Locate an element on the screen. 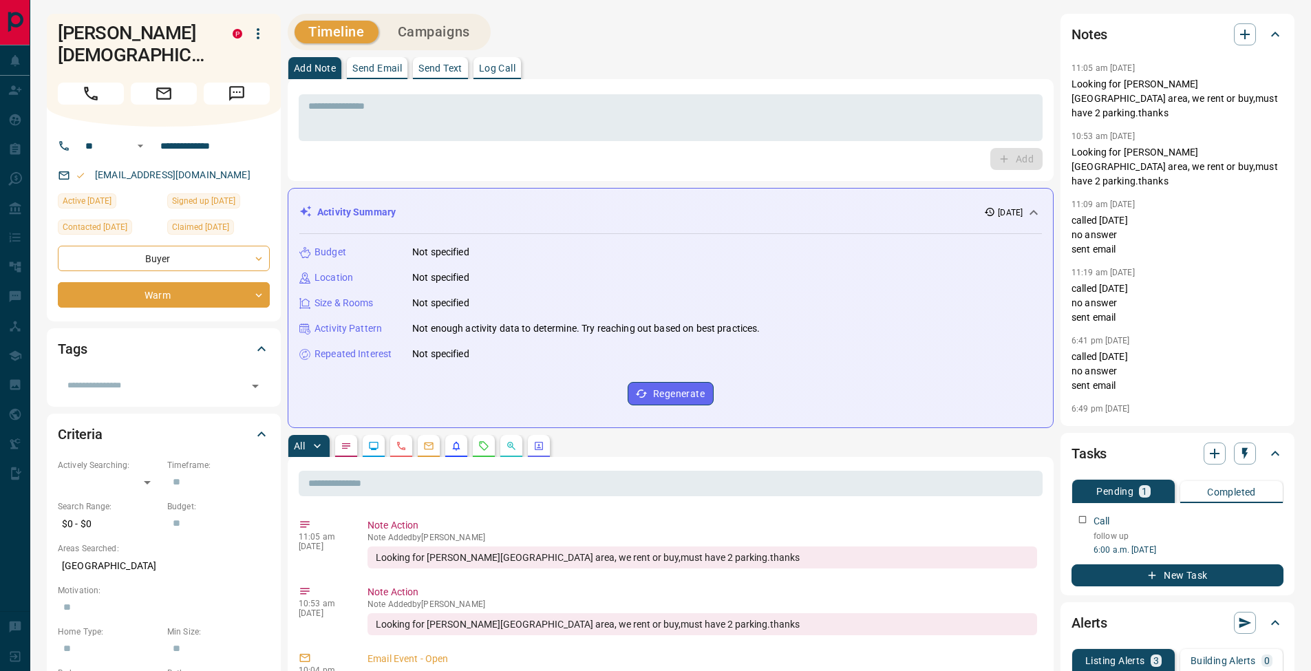 This screenshot has height=671, width=1311. span: Email is located at coordinates (164, 94).